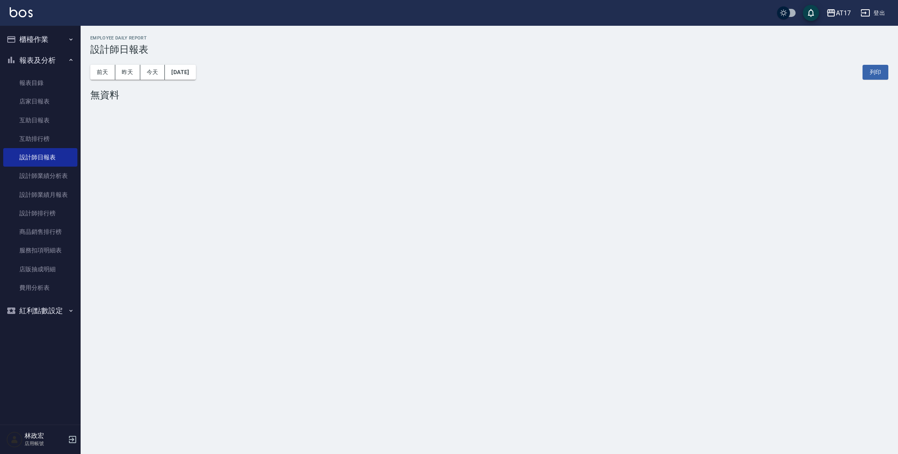 The width and height of the screenshot is (898, 454). What do you see at coordinates (40, 195) in the screenshot?
I see `a: 設計師業績月報表` at bounding box center [40, 195].